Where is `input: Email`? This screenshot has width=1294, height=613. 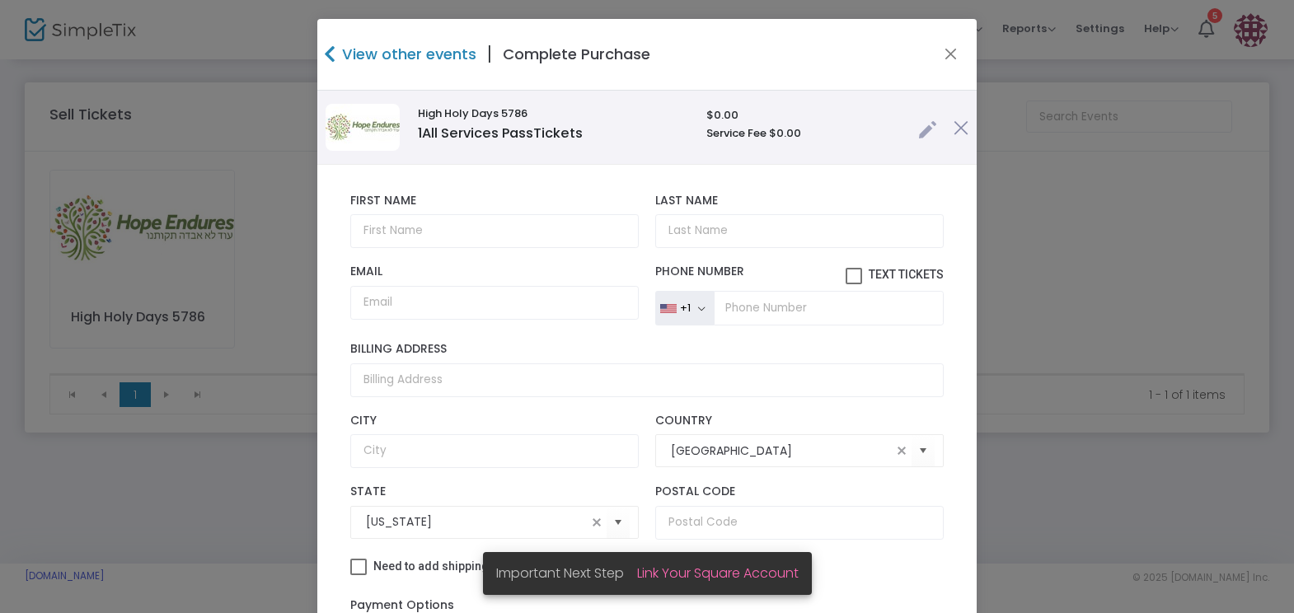
input: Email is located at coordinates (495, 303).